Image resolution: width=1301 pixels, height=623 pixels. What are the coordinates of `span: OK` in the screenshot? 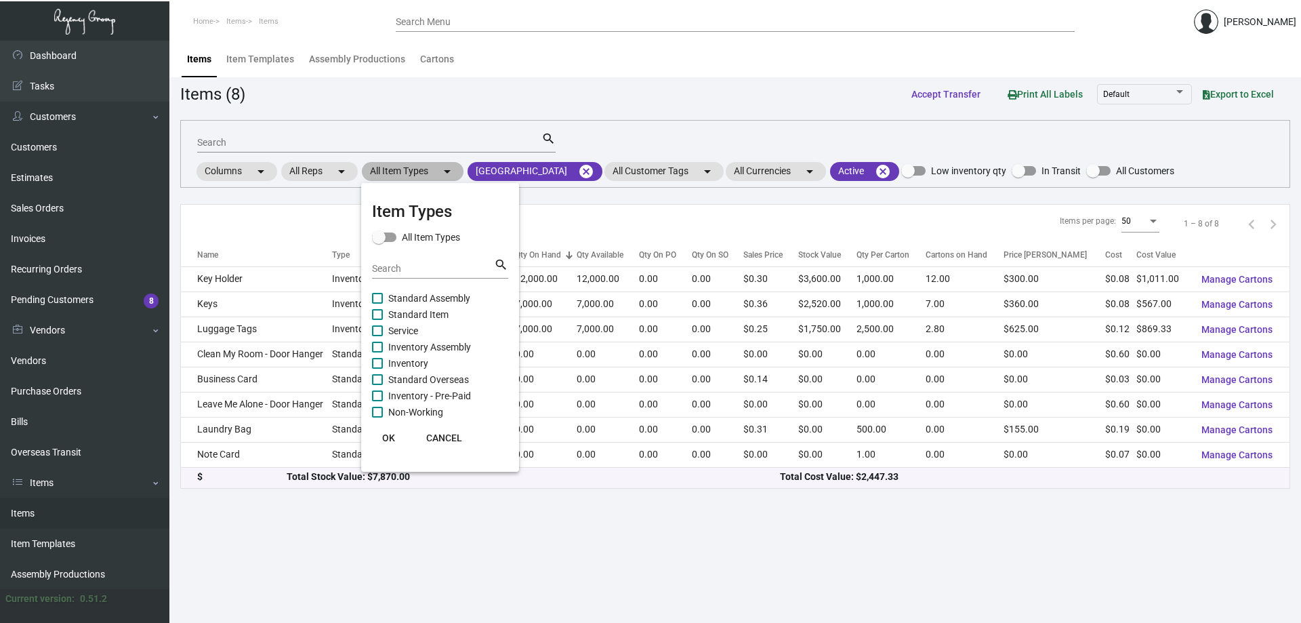 It's located at (388, 438).